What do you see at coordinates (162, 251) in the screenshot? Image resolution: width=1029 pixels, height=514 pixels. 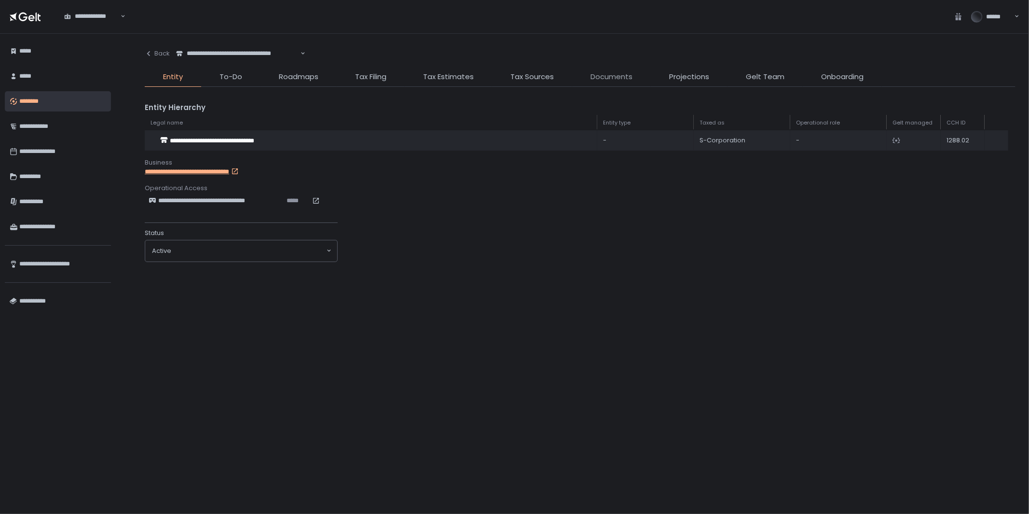 I see `span: active` at bounding box center [162, 251].